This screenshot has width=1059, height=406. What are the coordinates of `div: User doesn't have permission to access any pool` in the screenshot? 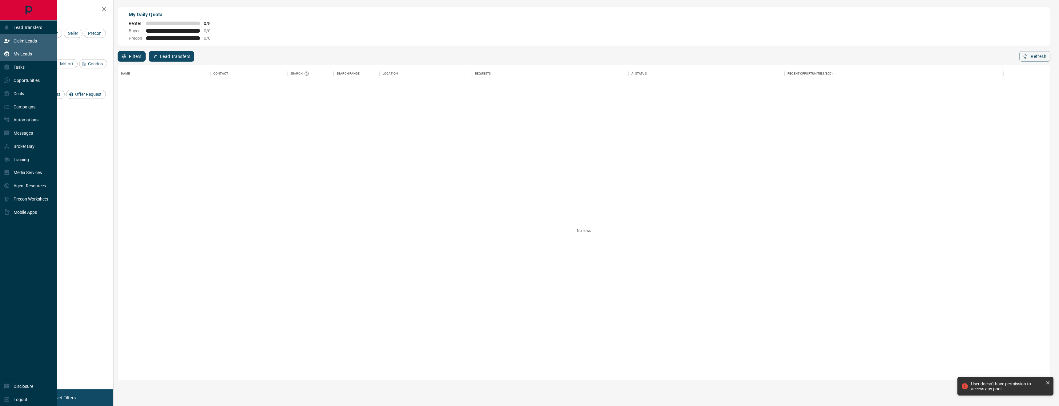 It's located at (1007, 386).